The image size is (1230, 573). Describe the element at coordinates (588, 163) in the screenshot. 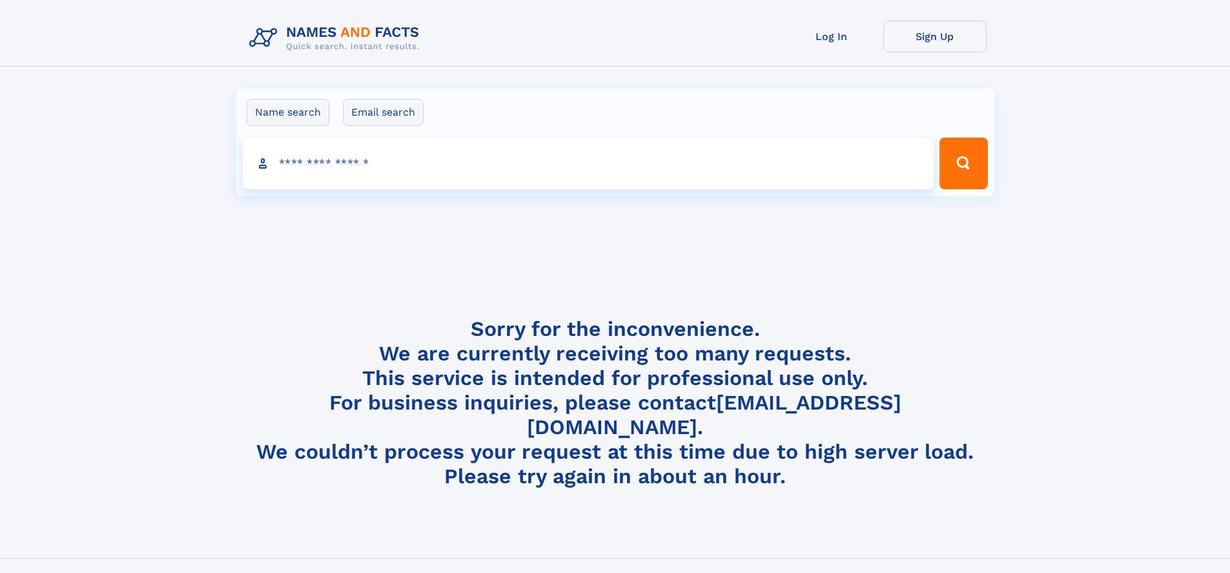

I see `input: search input` at that location.